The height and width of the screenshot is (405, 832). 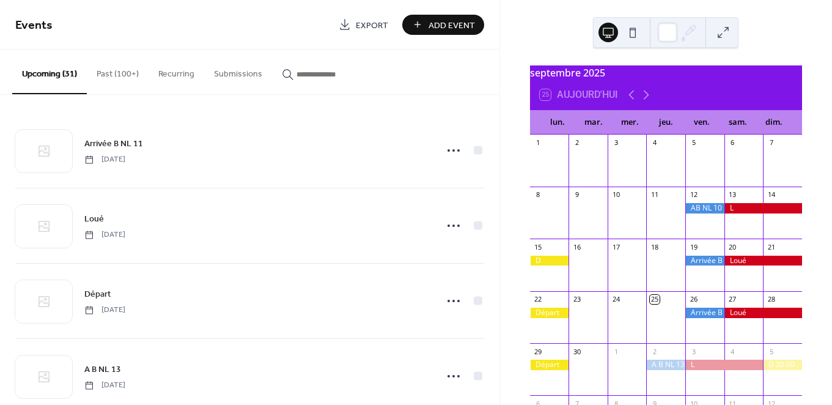 I want to click on div: 18, so click(x=654, y=246).